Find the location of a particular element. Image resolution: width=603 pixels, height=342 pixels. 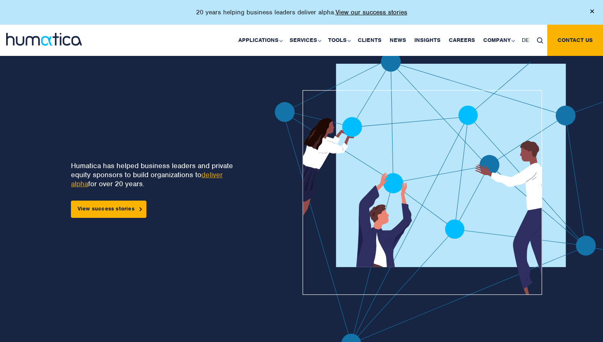

p: 20 years helping business leaders deliver alpha. is located at coordinates (302, 12).